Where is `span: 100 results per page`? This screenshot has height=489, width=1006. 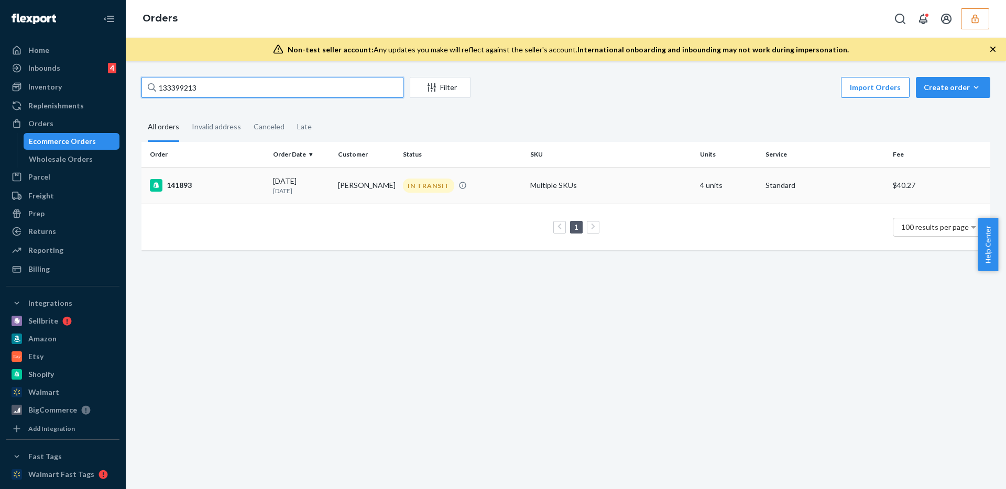 span: 100 results per page is located at coordinates (935, 227).